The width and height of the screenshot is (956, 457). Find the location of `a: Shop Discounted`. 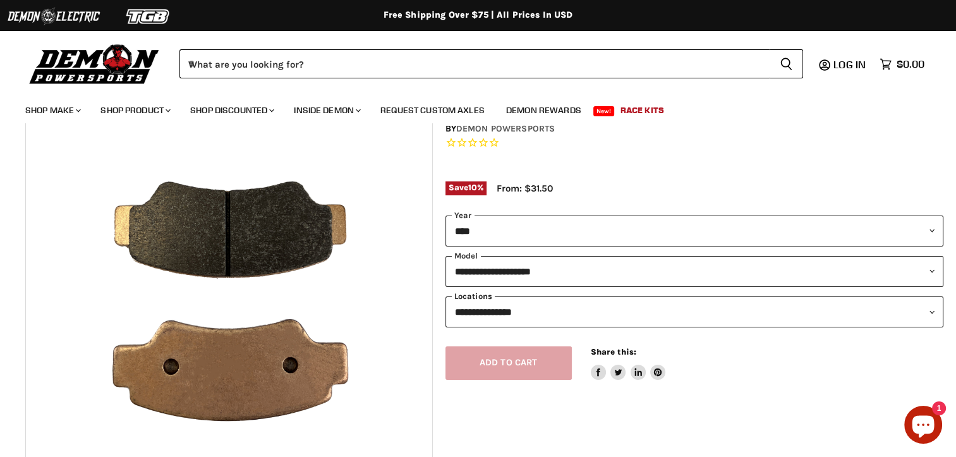

a: Shop Discounted is located at coordinates (231, 110).